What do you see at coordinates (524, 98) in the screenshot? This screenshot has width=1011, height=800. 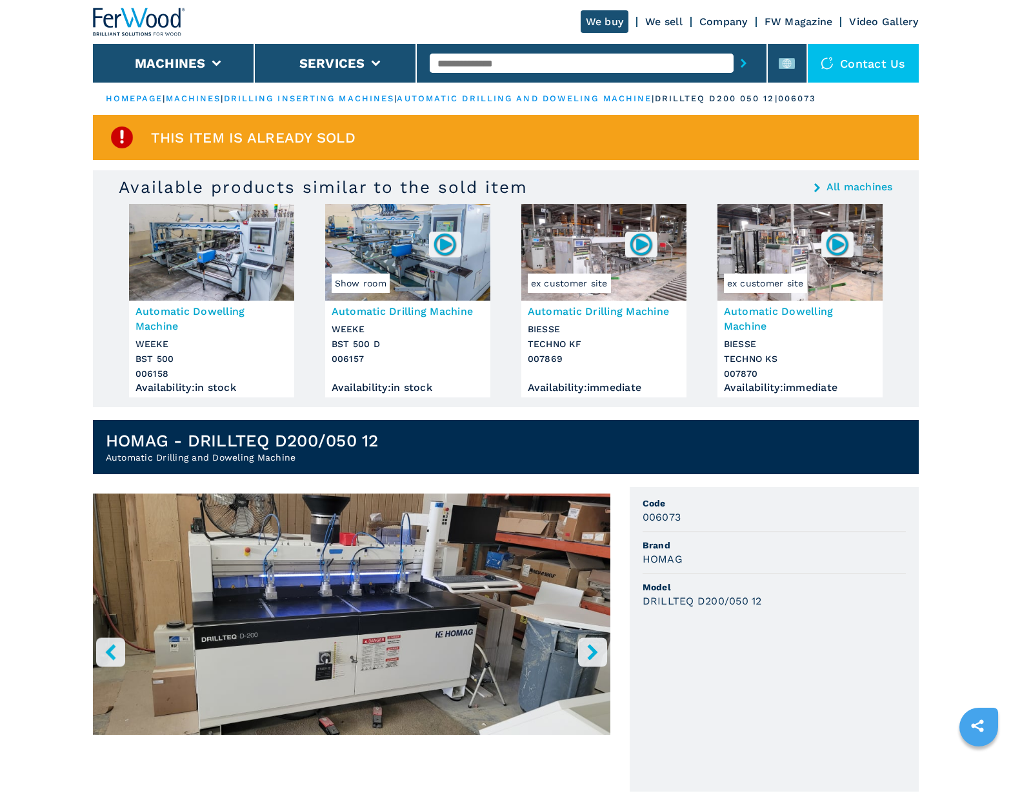 I see `a: automatic drilling and doweling machine` at bounding box center [524, 98].